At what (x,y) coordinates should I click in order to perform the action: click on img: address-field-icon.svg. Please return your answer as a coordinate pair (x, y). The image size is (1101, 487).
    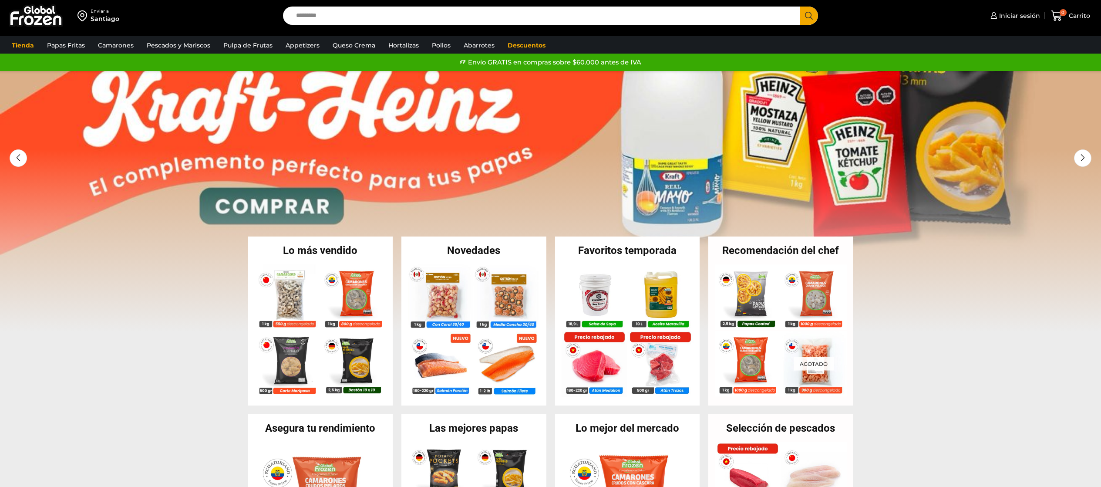
    Looking at the image, I should click on (84, 16).